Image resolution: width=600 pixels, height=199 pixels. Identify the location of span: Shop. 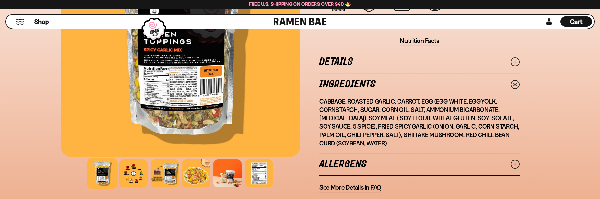
(41, 22).